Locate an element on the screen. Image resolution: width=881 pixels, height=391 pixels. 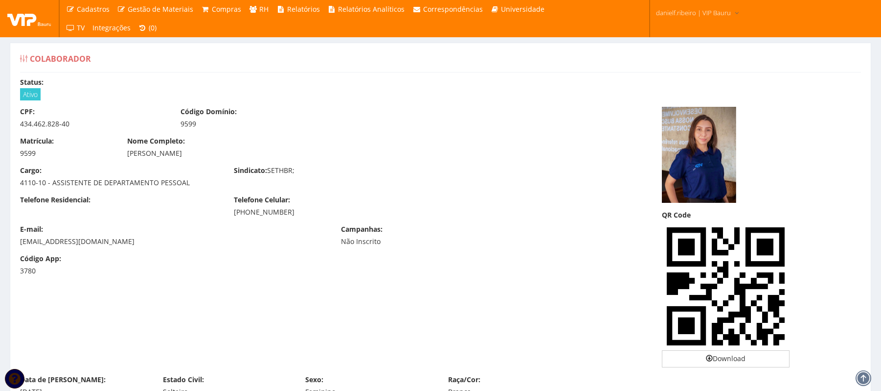
label: Telefone Celular: is located at coordinates (262, 200).